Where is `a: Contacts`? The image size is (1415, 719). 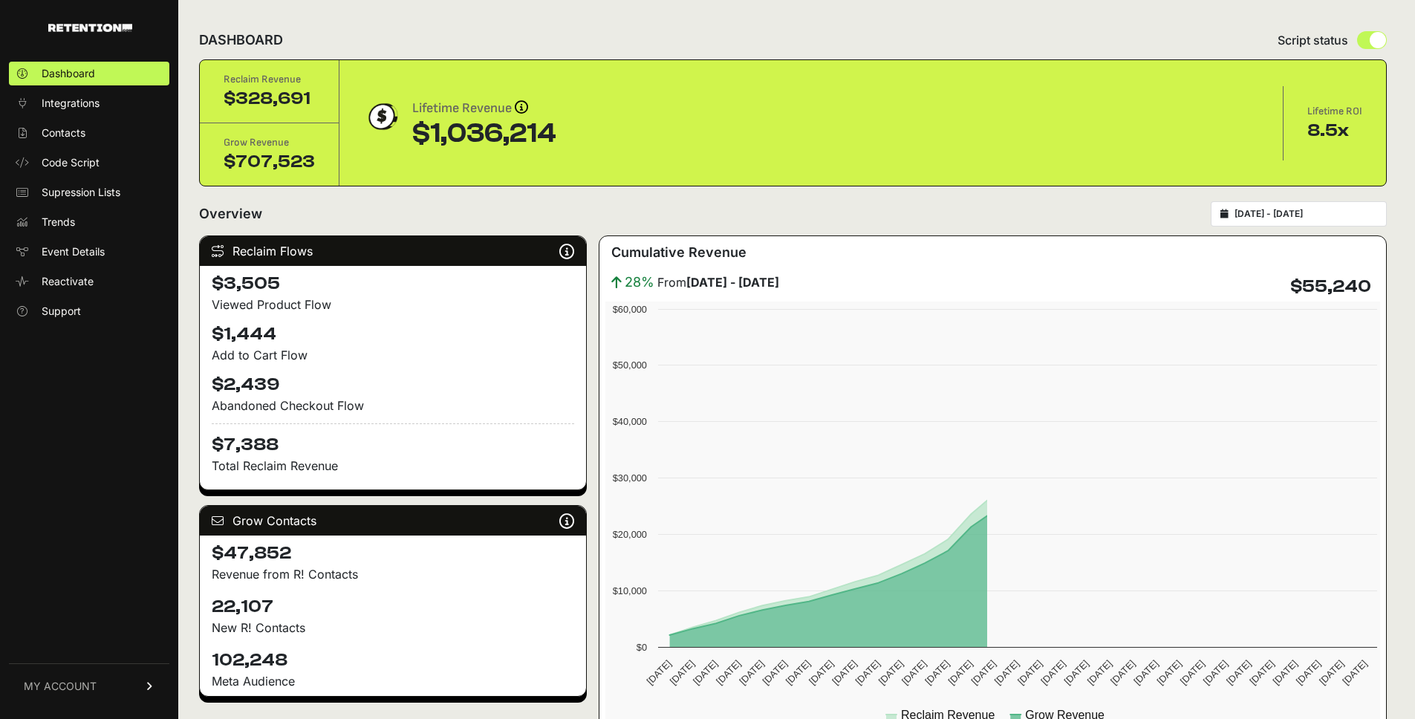
a: Contacts is located at coordinates (89, 133).